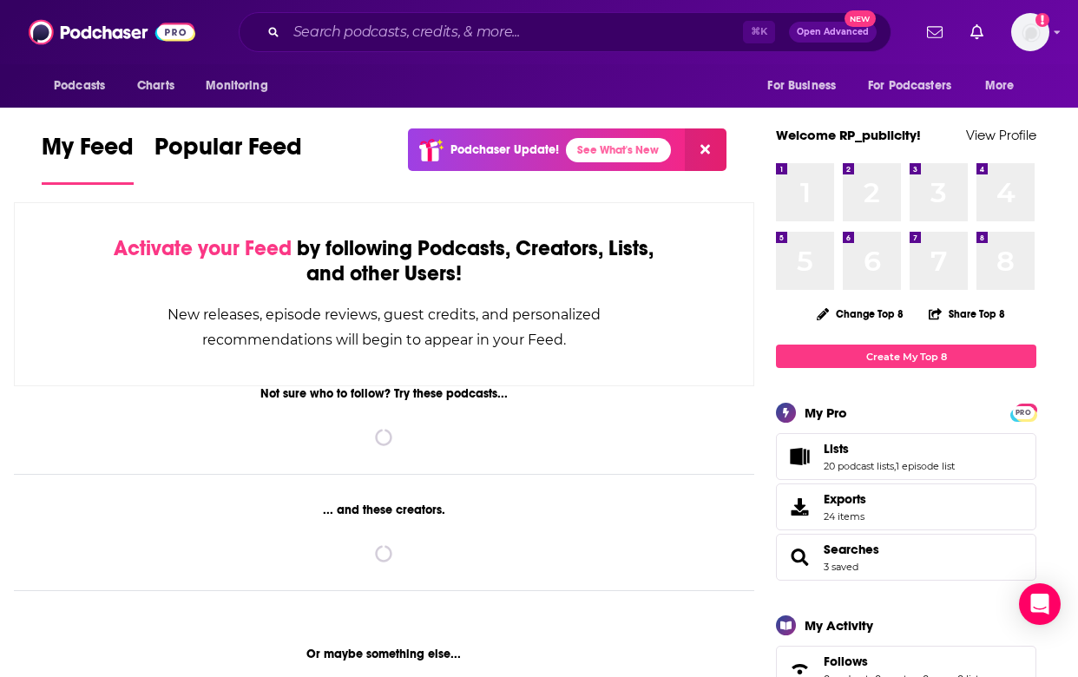 The height and width of the screenshot is (677, 1078). What do you see at coordinates (1030, 32) in the screenshot?
I see `button: Show profile menu` at bounding box center [1030, 32].